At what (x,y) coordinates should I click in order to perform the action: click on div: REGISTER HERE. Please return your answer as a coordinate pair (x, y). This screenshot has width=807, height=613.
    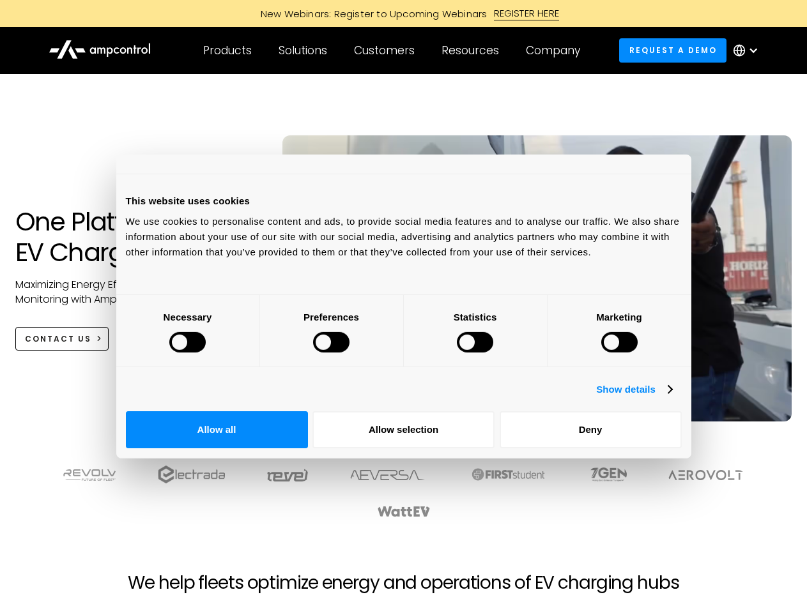
    Looking at the image, I should click on (527, 13).